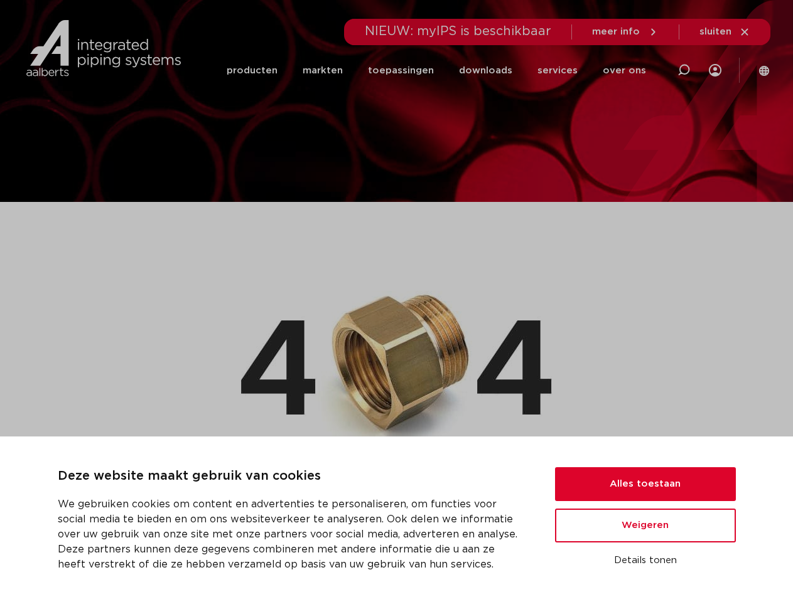  I want to click on a: over ons, so click(624, 70).